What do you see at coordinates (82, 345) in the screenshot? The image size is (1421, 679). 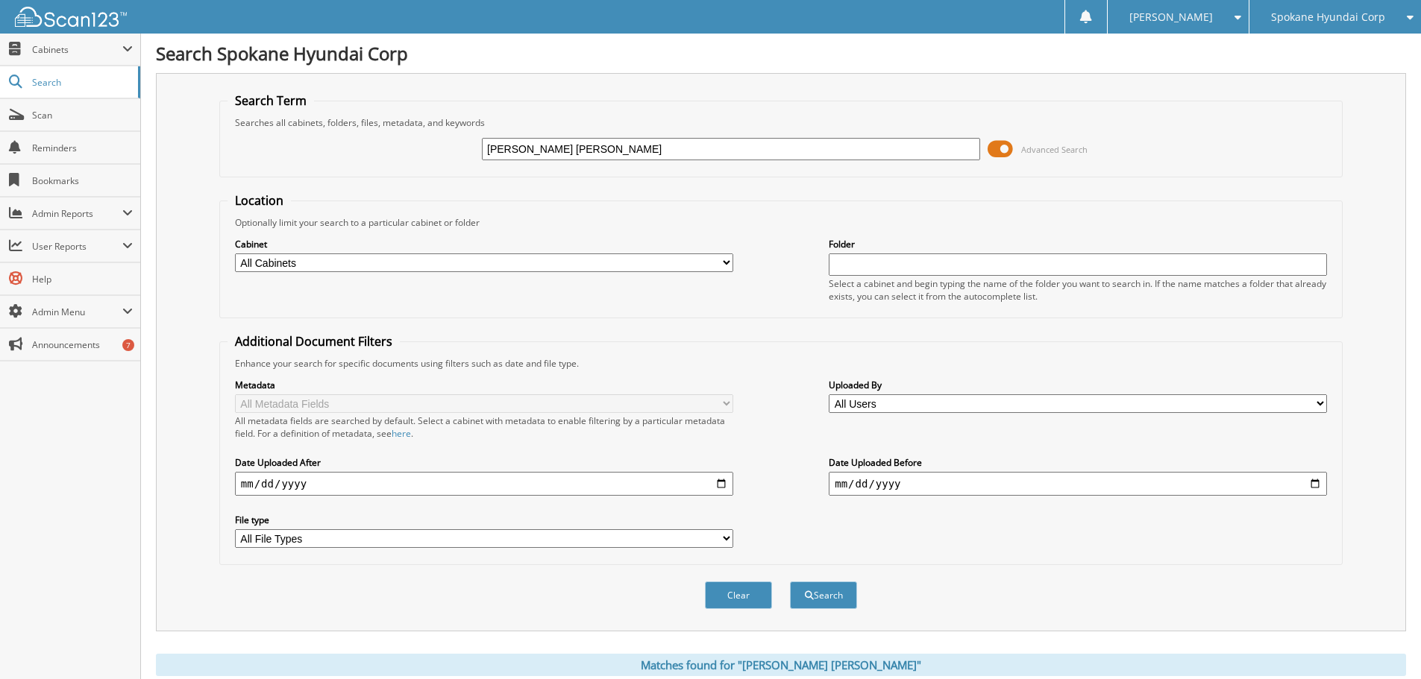 I see `span: Announcements` at bounding box center [82, 345].